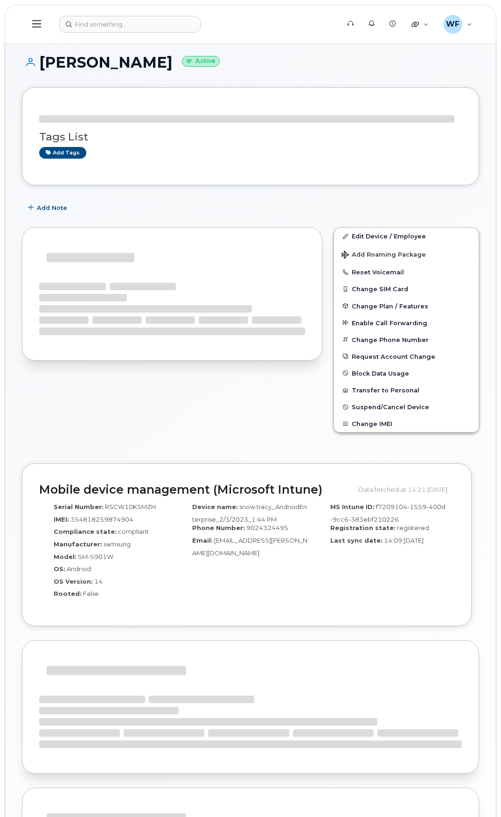 The image size is (501, 817). I want to click on span: R5CW10K5MZH, so click(130, 507).